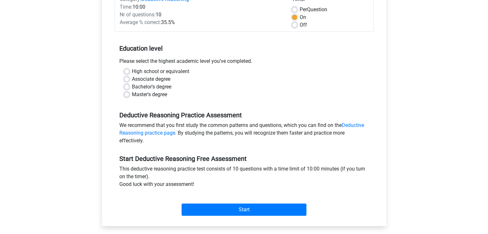 Image resolution: width=488 pixels, height=234 pixels. I want to click on h5: Education level, so click(244, 48).